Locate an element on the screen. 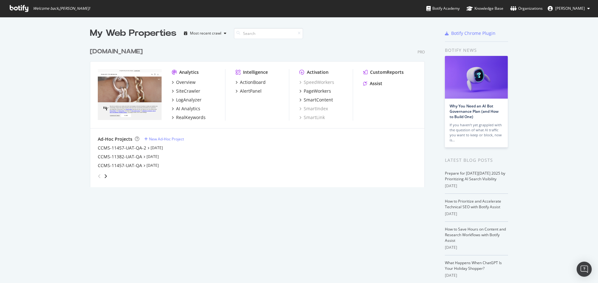 The image size is (598, 283). div: AI Analytics is located at coordinates (188, 109).